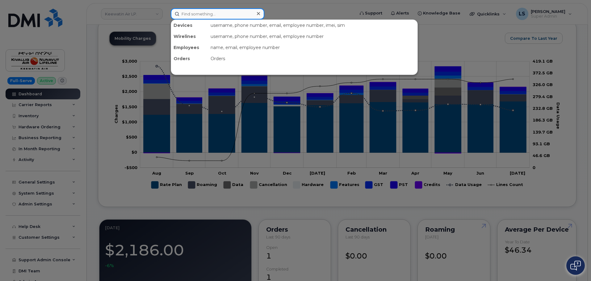 The width and height of the screenshot is (591, 281). I want to click on div: Wirelines, so click(189, 36).